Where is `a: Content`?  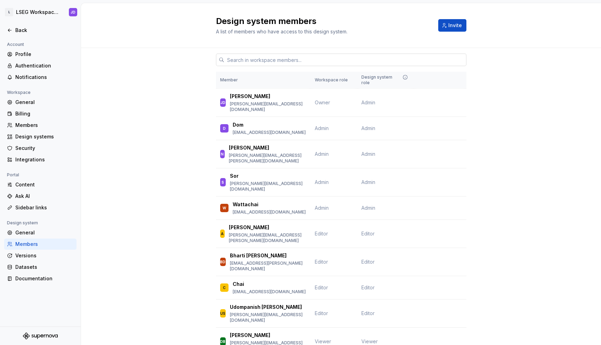 a: Content is located at coordinates (40, 185).